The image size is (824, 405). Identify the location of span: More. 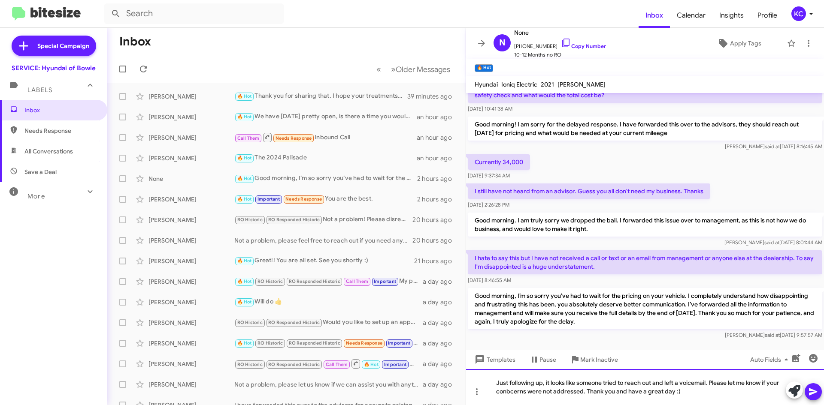
(36, 196).